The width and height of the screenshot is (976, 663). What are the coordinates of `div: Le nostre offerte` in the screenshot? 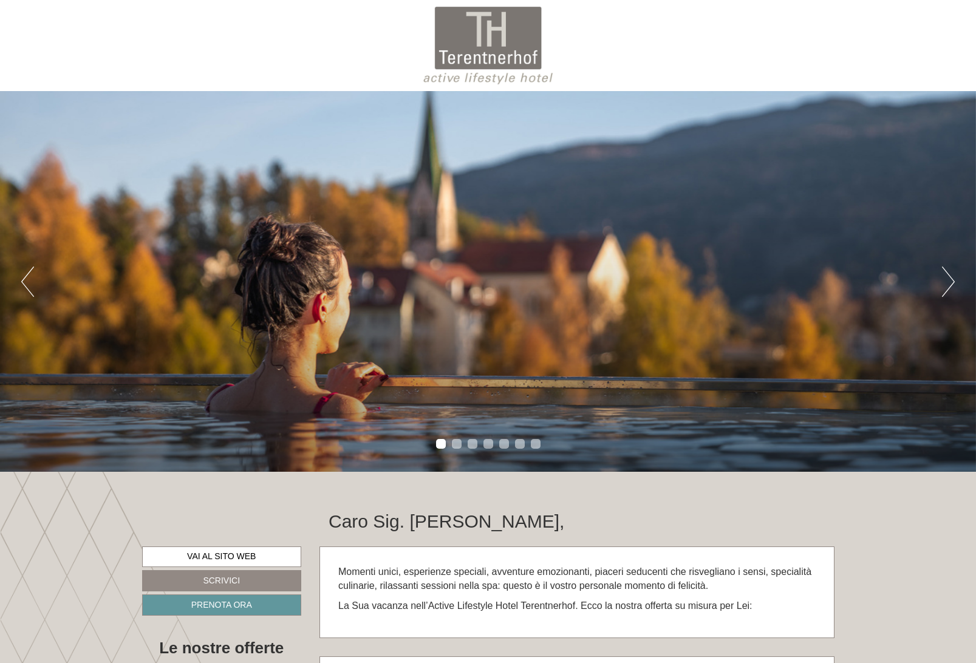 It's located at (222, 648).